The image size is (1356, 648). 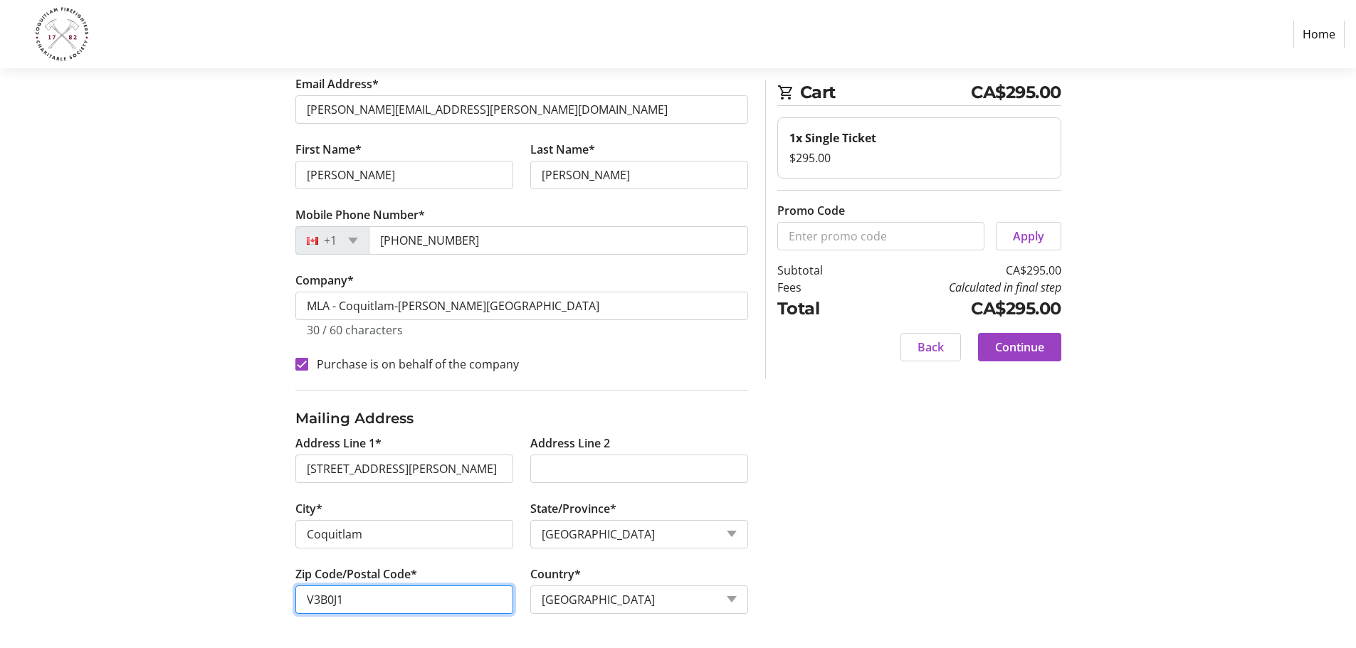 I want to click on span: Apply, so click(x=1028, y=236).